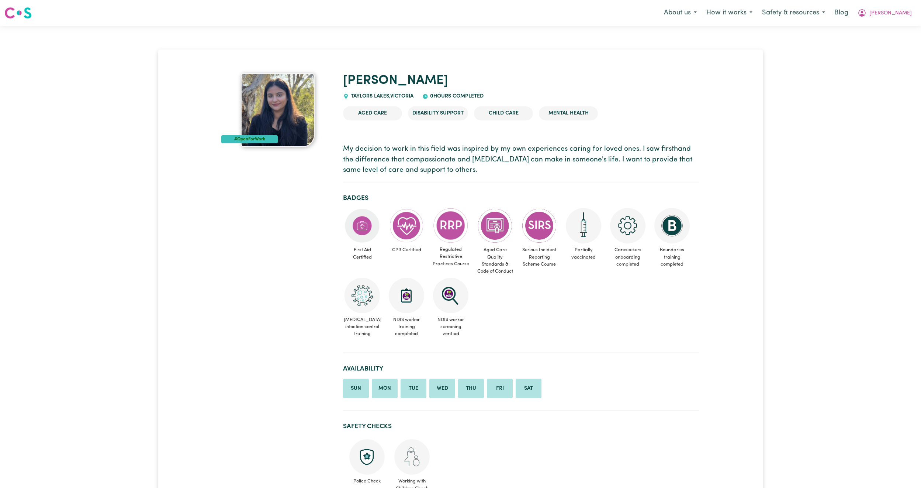 The image size is (921, 488). What do you see at coordinates (730, 13) in the screenshot?
I see `button: How it works` at bounding box center [730, 13].